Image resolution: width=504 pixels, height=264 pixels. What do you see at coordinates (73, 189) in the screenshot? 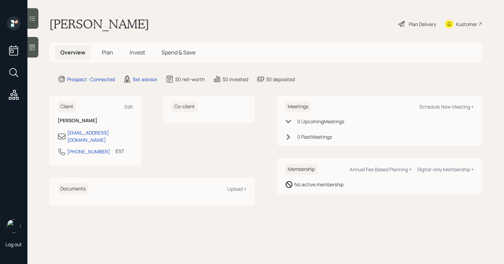
I see `h6: Documents` at bounding box center [73, 189].